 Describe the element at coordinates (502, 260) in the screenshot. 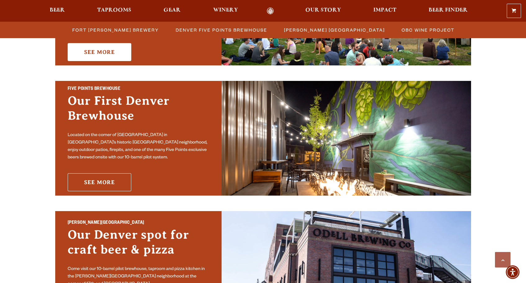

I see `a: Scroll to top` at that location.